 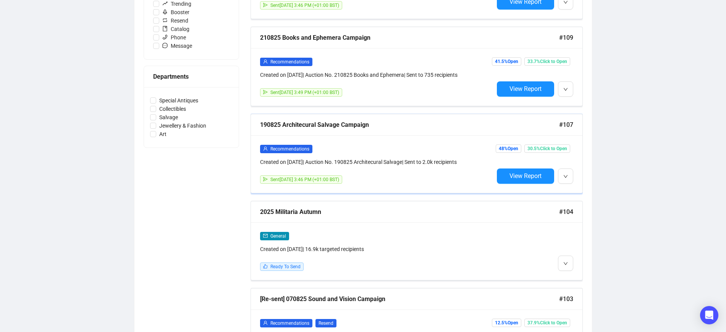 I want to click on div: 210825 Books and Ephemera Campaign, so click(x=409, y=37).